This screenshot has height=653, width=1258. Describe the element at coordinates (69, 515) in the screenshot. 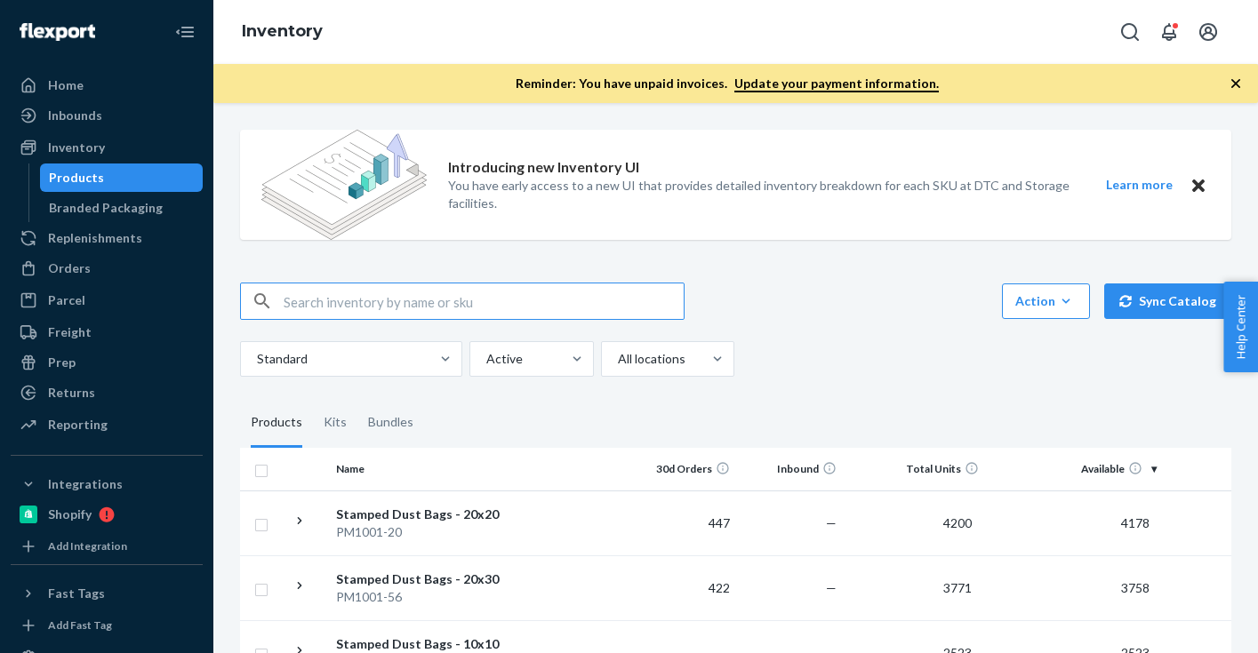

I see `div: Shopify` at that location.